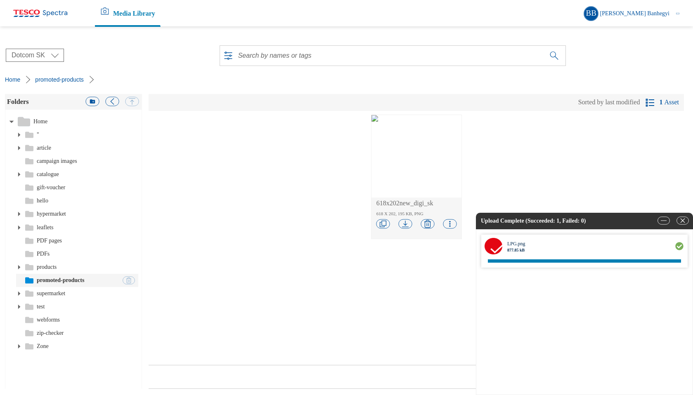  Describe the element at coordinates (49, 241) in the screenshot. I see `a: PDF pages` at that location.